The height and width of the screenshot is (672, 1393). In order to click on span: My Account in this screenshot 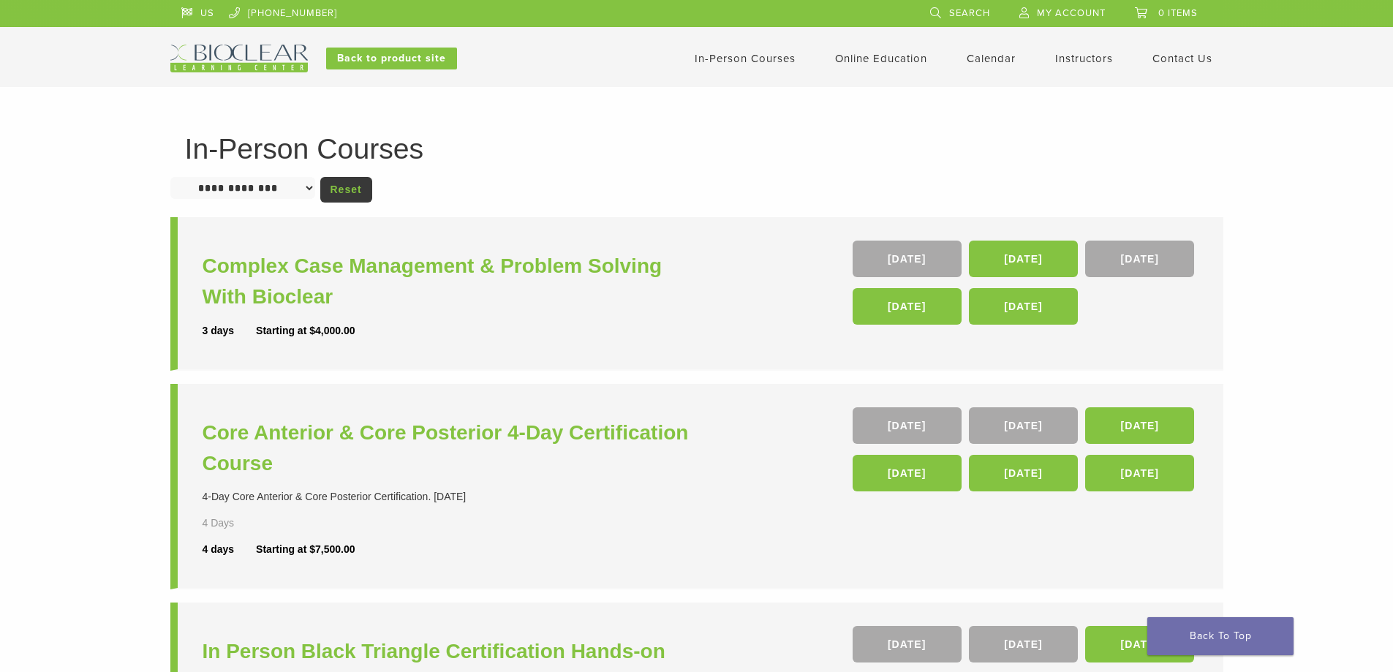, I will do `click(1071, 13)`.